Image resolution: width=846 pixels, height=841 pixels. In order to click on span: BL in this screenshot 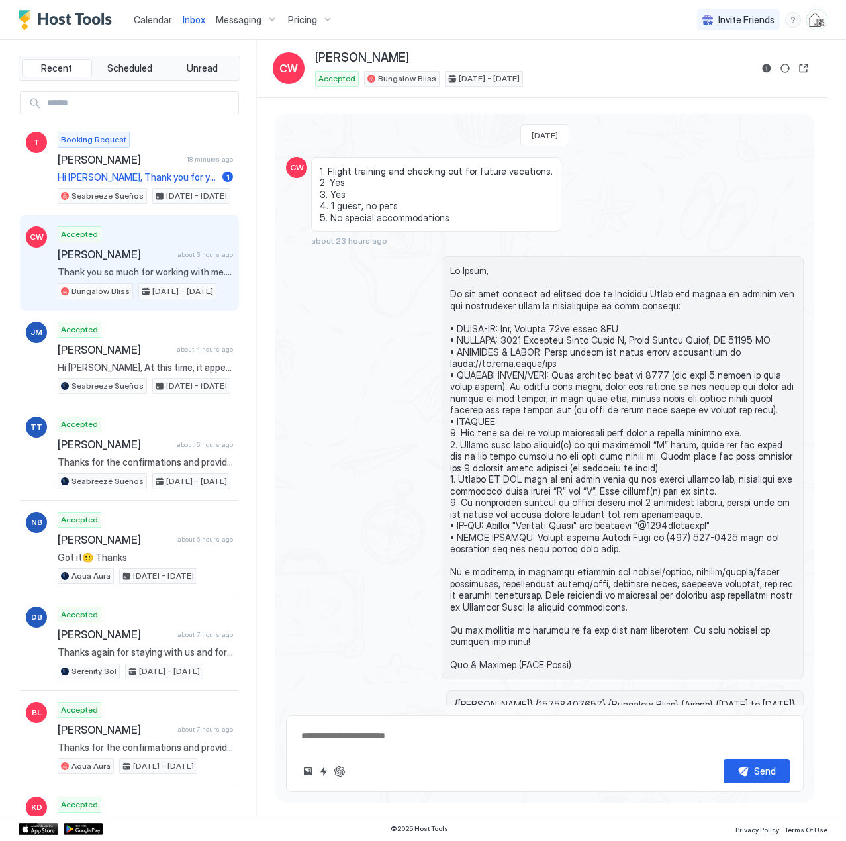, I will do `click(36, 712)`.